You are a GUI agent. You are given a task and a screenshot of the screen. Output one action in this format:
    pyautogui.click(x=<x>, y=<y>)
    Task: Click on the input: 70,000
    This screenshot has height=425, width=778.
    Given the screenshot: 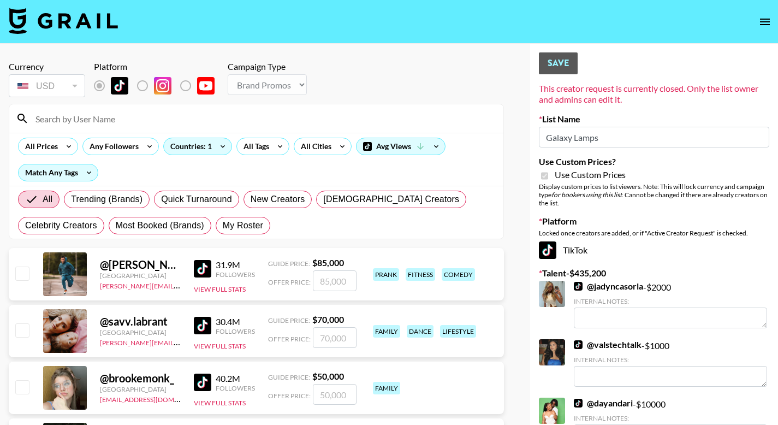 What is the action you would take?
    pyautogui.click(x=335, y=337)
    